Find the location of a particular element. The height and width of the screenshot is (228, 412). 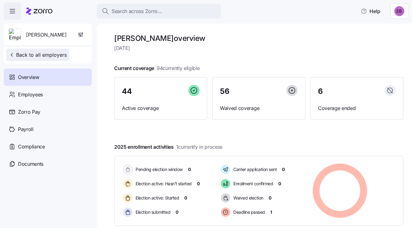

span: Pending election window is located at coordinates (158, 170).